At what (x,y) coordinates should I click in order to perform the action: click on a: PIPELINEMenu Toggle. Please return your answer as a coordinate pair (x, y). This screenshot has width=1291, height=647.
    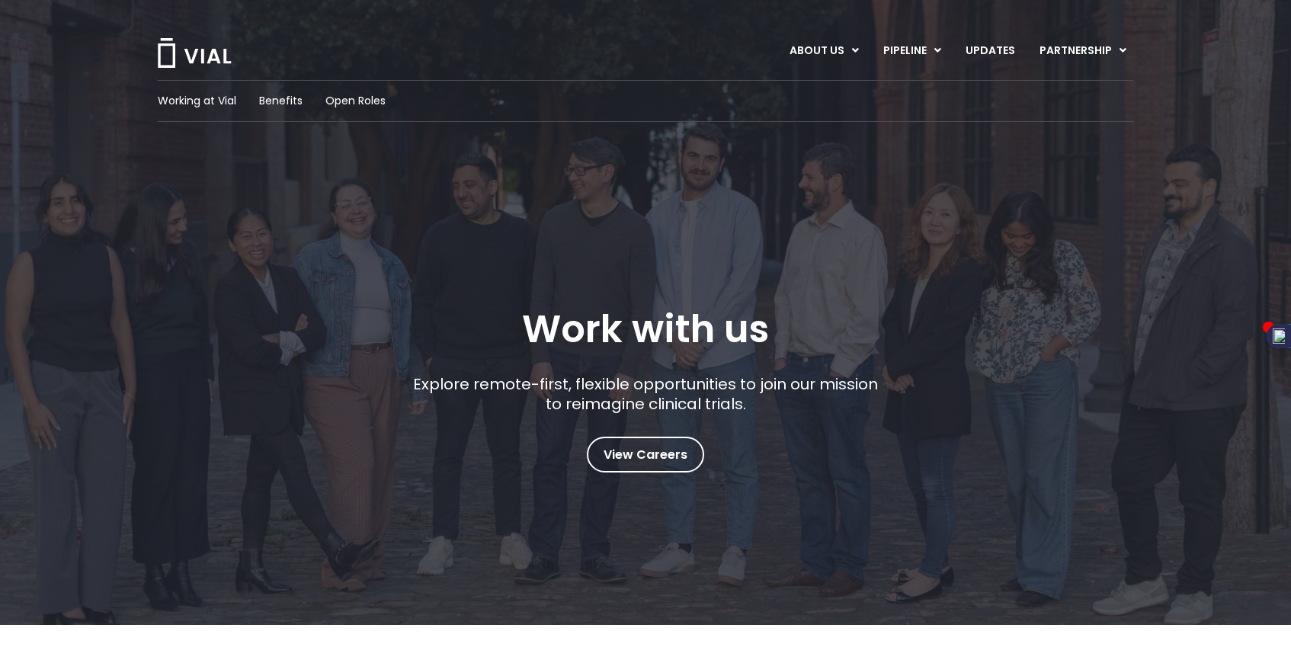
    Looking at the image, I should click on (911, 51).